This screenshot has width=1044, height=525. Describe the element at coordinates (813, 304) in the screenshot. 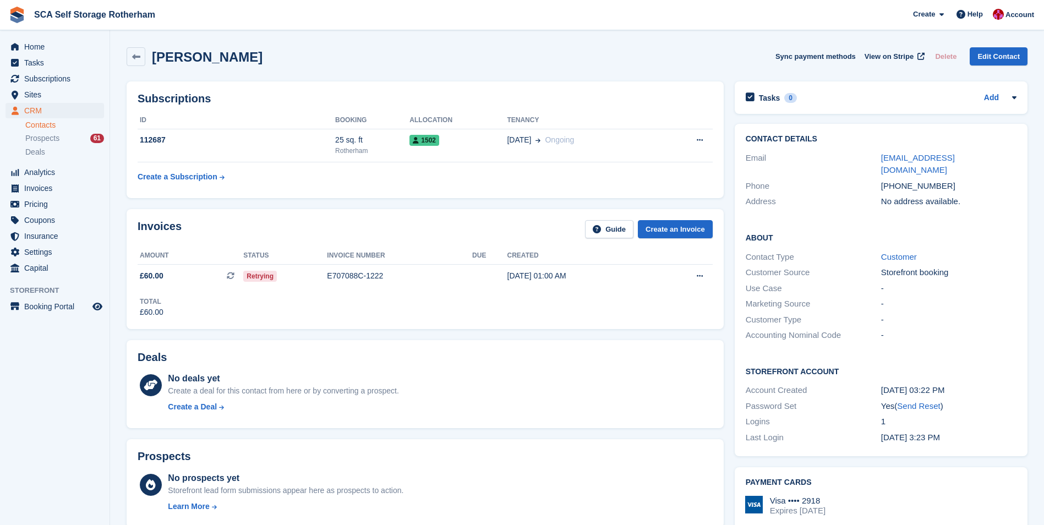

I see `div: Marketing Source` at that location.